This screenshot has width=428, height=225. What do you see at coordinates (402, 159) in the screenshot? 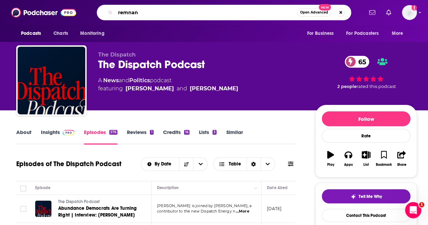
I see `button: Share` at bounding box center [402, 159].